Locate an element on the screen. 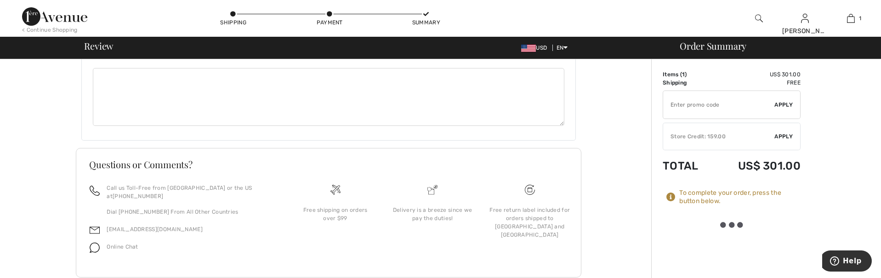 Image resolution: width=881 pixels, height=278 pixels. a: 1 is located at coordinates (850, 18).